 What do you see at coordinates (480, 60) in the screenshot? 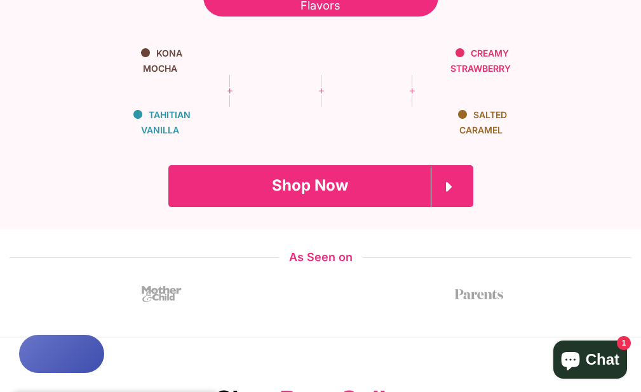
I see `span: Creamy Strawberry` at bounding box center [480, 60].